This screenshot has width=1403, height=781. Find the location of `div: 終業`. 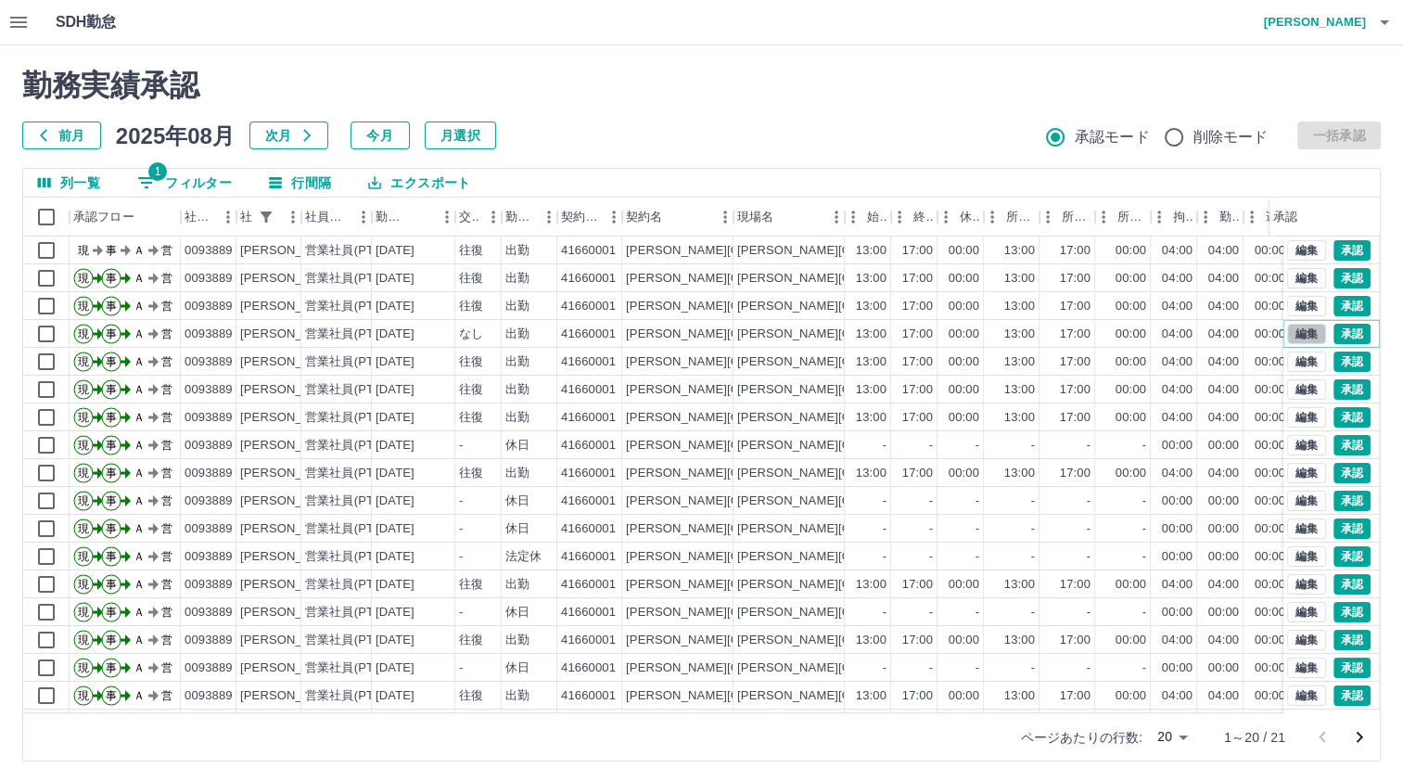

div: 終業 is located at coordinates (924, 217).